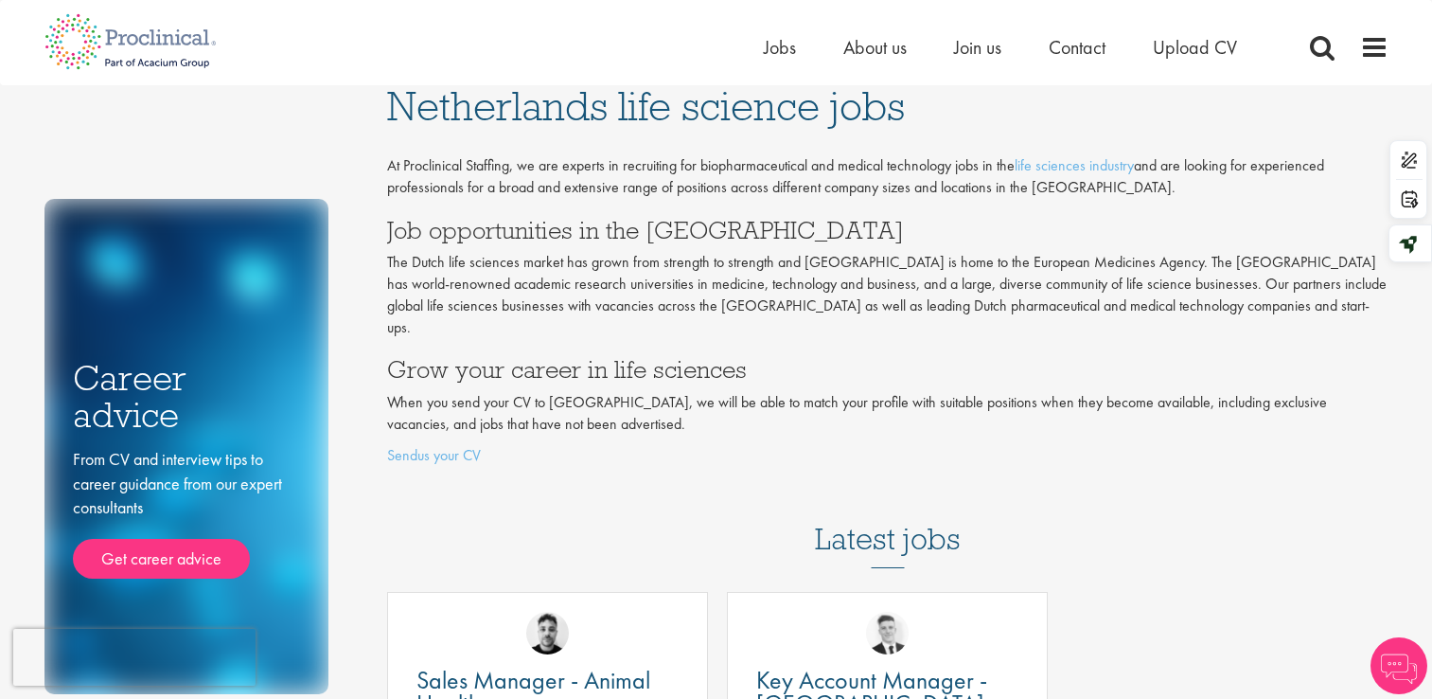  I want to click on span: Upload CV, so click(1195, 47).